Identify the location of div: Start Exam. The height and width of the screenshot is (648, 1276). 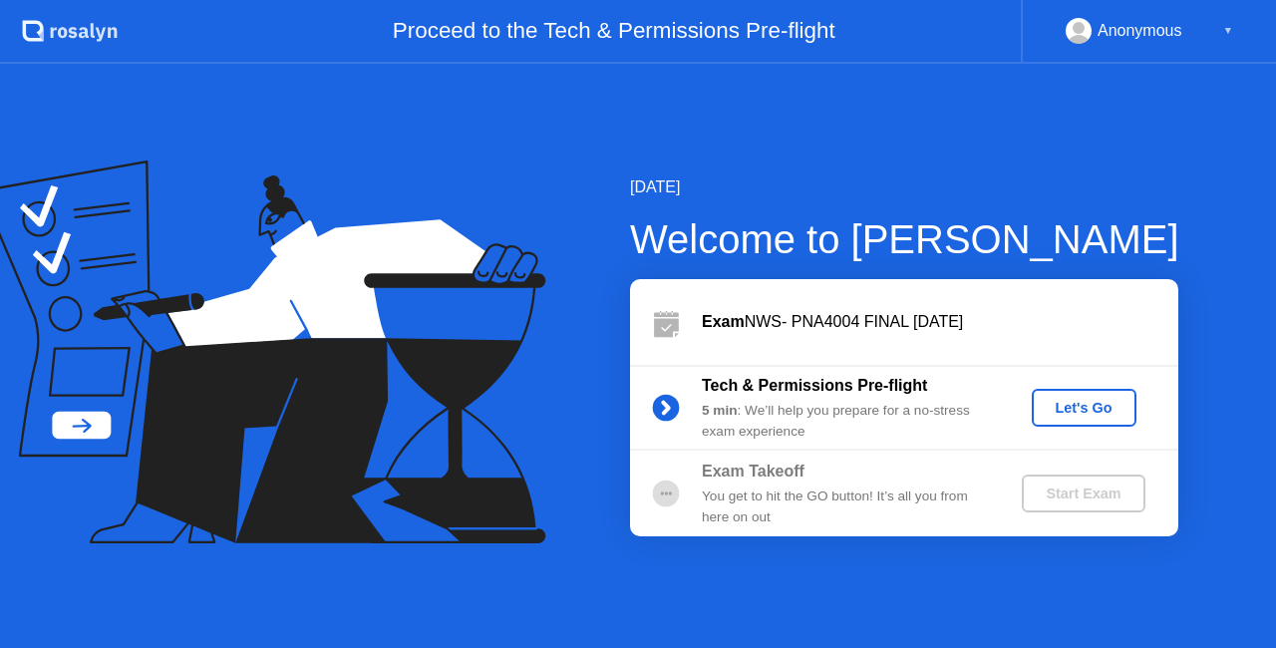
(1082, 493).